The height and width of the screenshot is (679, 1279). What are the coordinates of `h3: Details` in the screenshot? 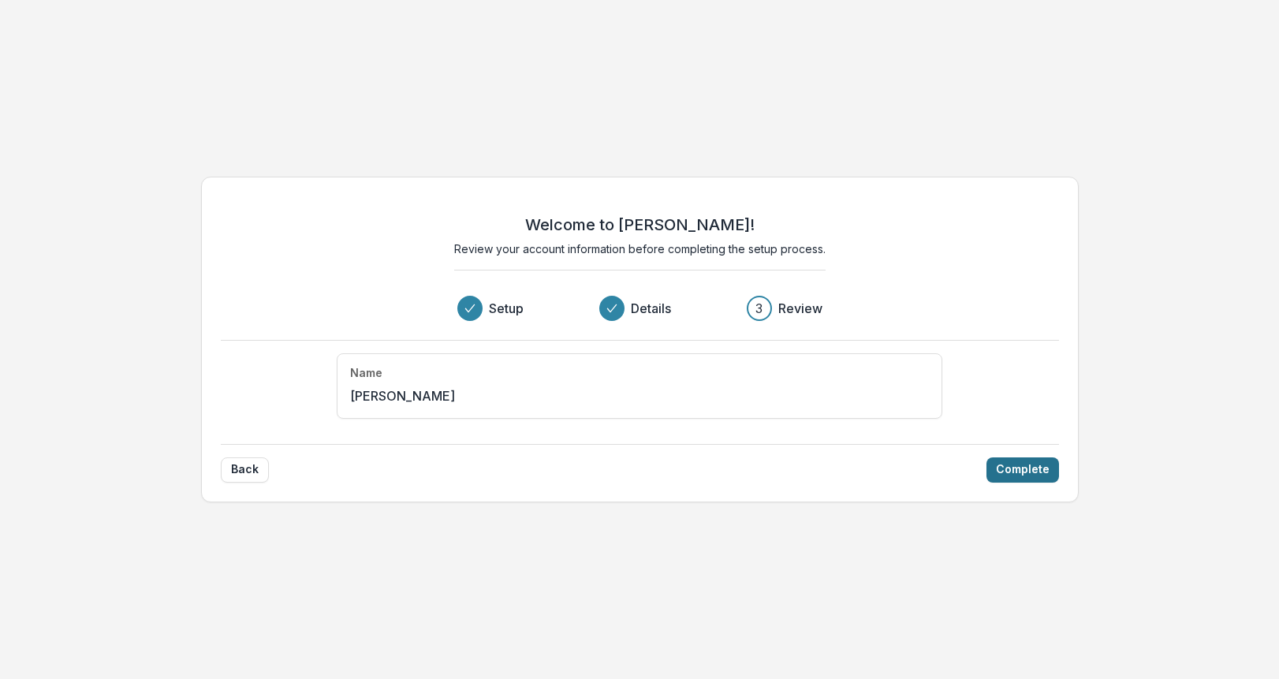 It's located at (650, 308).